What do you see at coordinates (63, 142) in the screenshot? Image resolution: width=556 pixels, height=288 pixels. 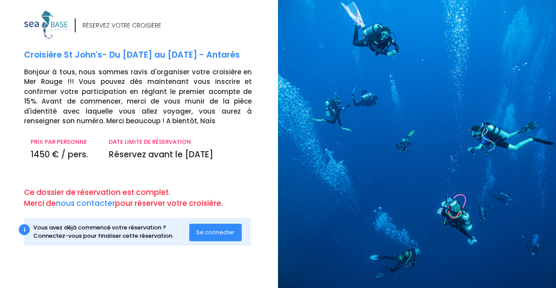 I see `p: PRIX PAR PERSONNE` at bounding box center [63, 142].